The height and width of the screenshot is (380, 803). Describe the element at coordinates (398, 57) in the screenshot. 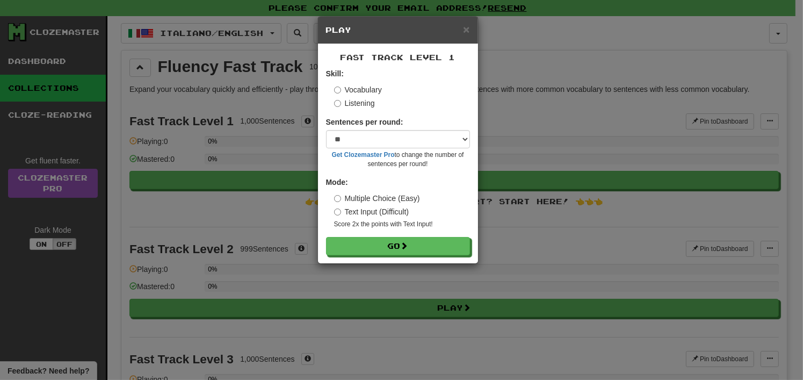

I see `span: Fast Track Level 1` at that location.